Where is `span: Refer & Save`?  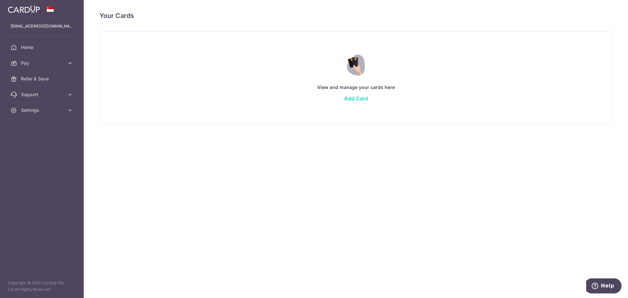
span: Refer & Save is located at coordinates (43, 79).